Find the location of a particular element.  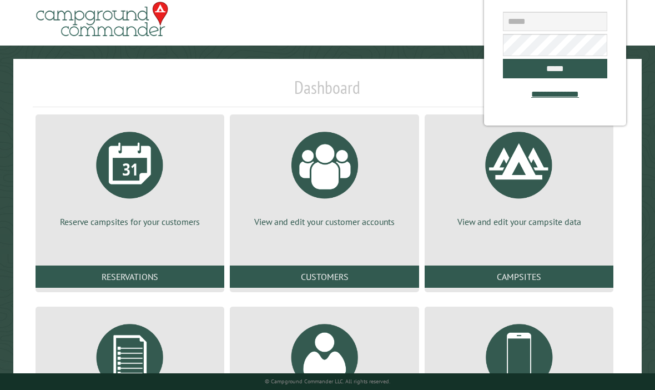

a: Customers is located at coordinates (324, 277).